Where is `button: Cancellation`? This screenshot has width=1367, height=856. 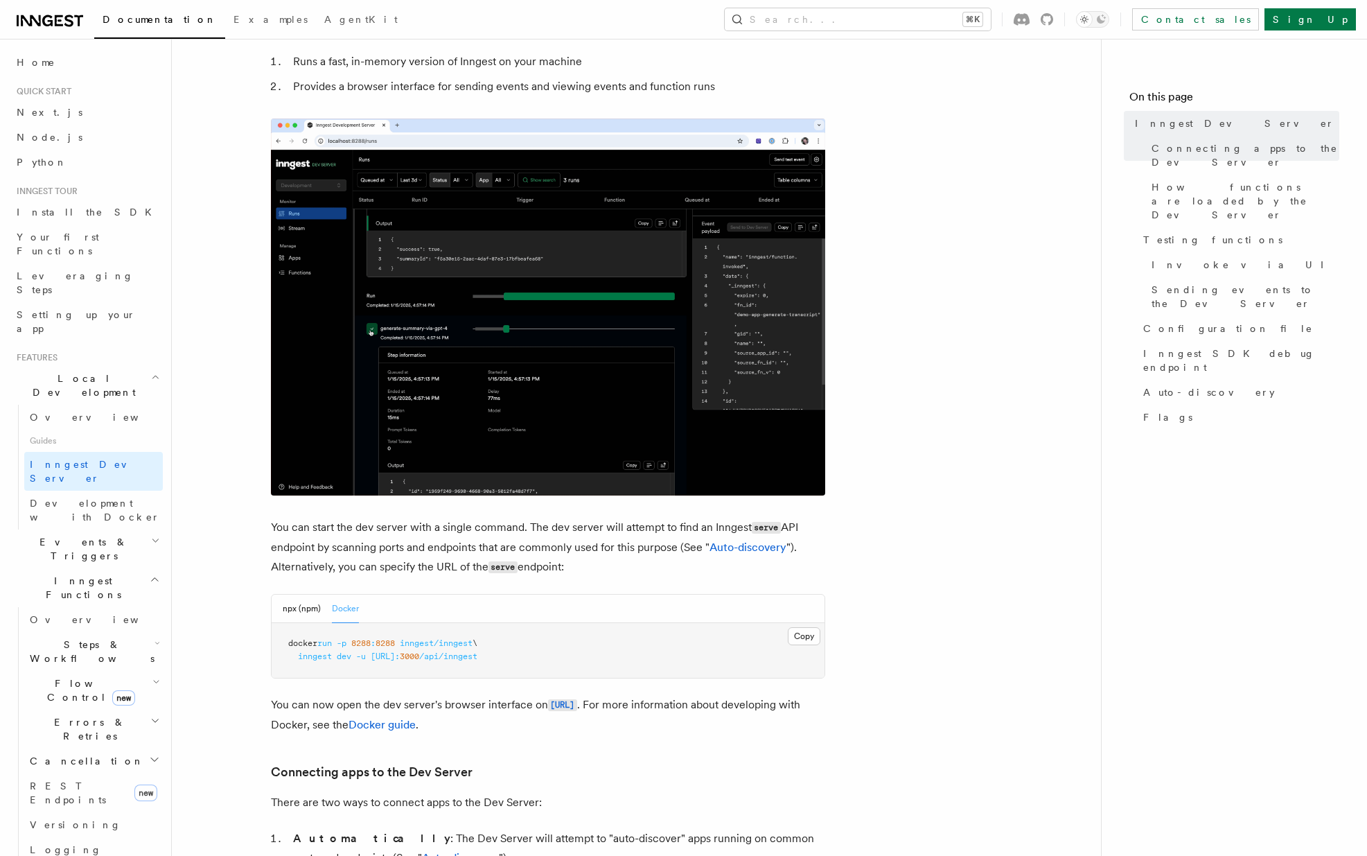
button: Cancellation is located at coordinates (94, 761).